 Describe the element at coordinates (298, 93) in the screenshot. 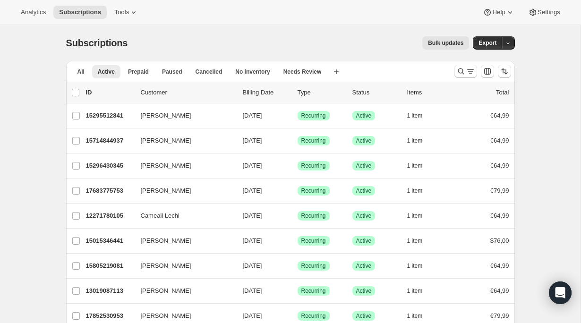

I see `div: IDCustomerBilling DateTypeStatusItemsTotal` at that location.